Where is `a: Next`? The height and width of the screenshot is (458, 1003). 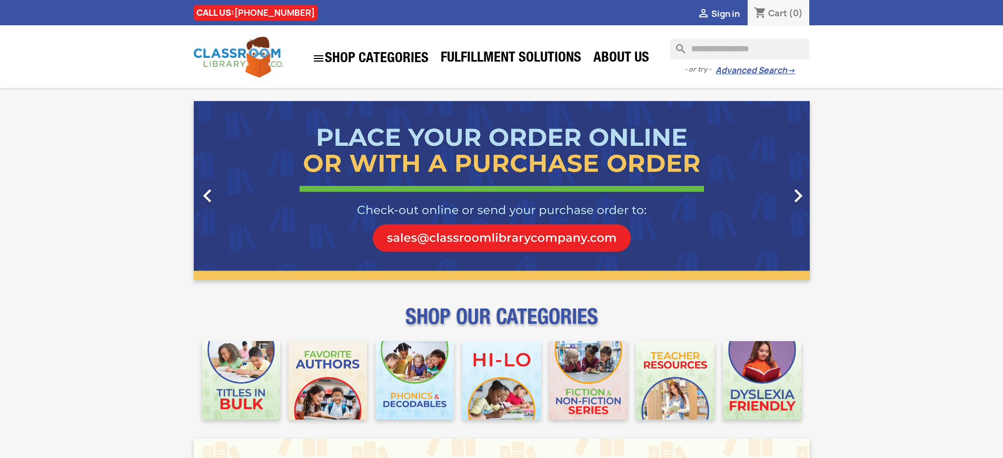
a: Next is located at coordinates (764, 191).